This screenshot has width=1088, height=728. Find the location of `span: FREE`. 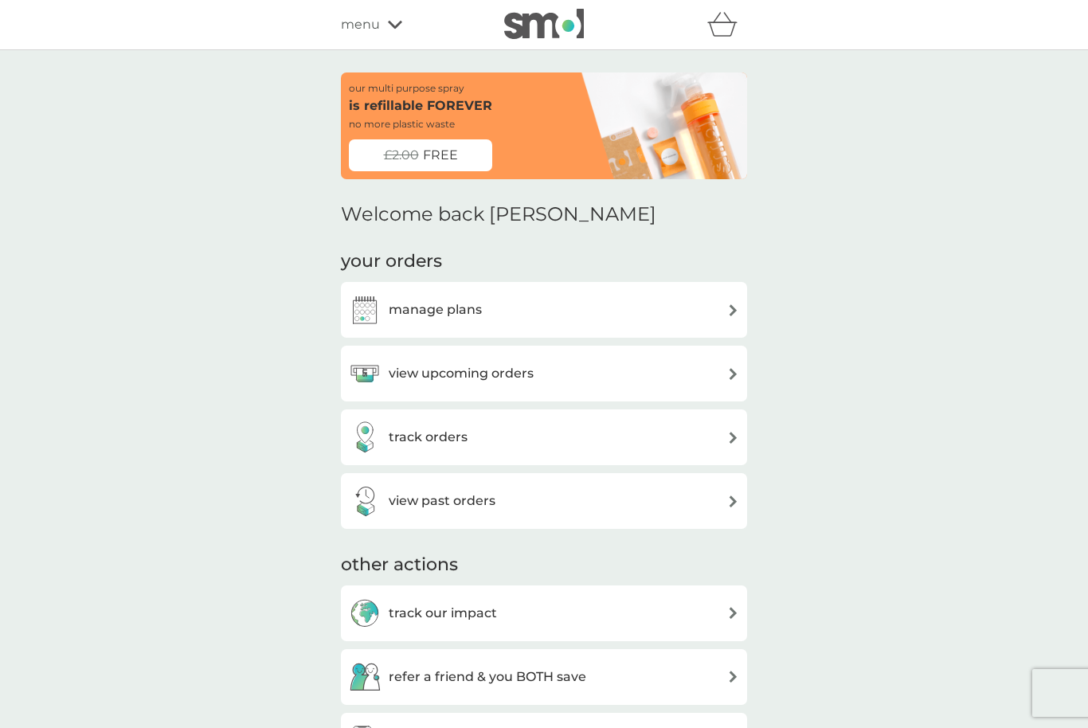

span: FREE is located at coordinates (440, 155).